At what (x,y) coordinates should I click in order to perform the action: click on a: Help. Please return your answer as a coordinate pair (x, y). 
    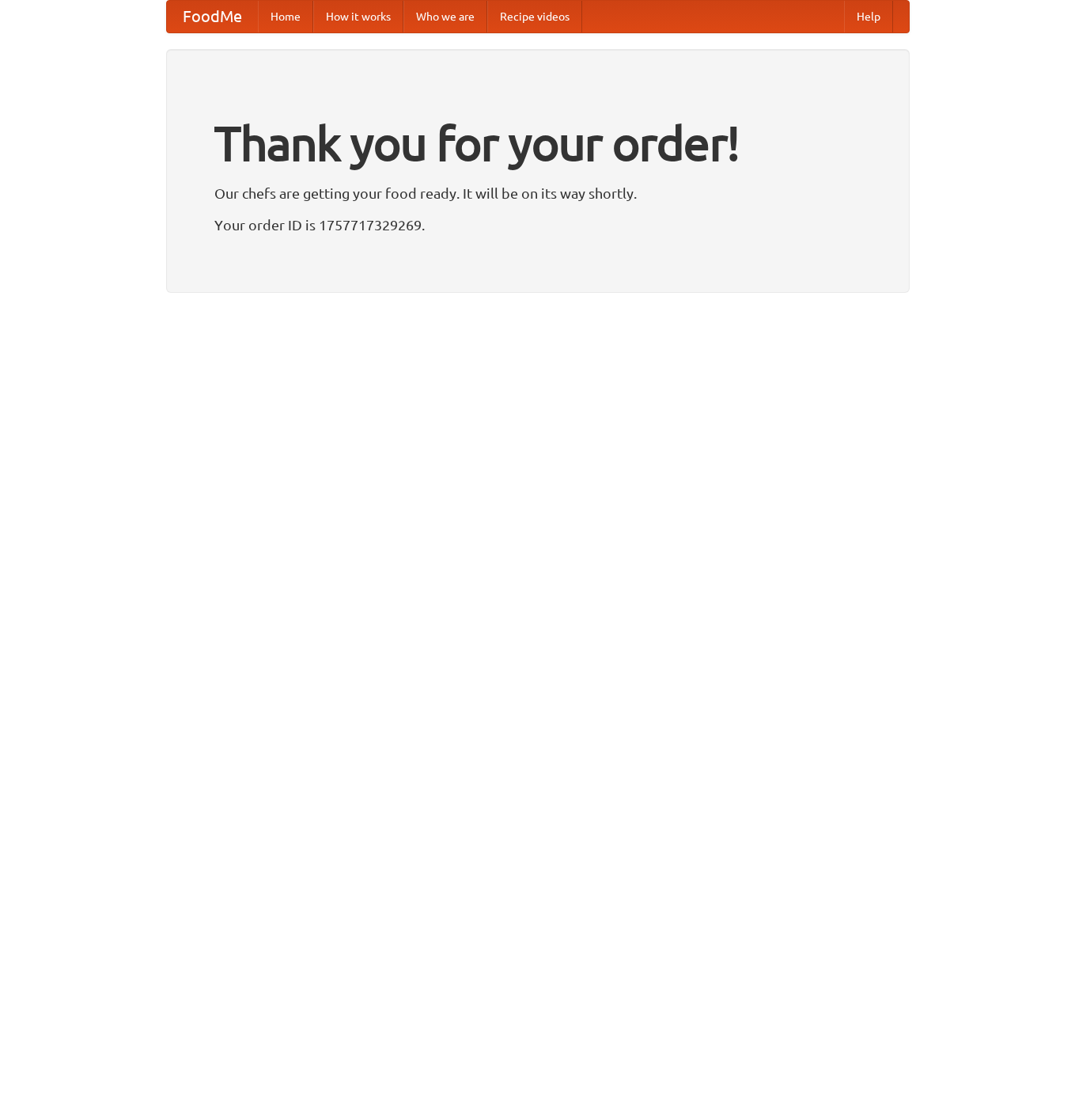
    Looking at the image, I should click on (868, 17).